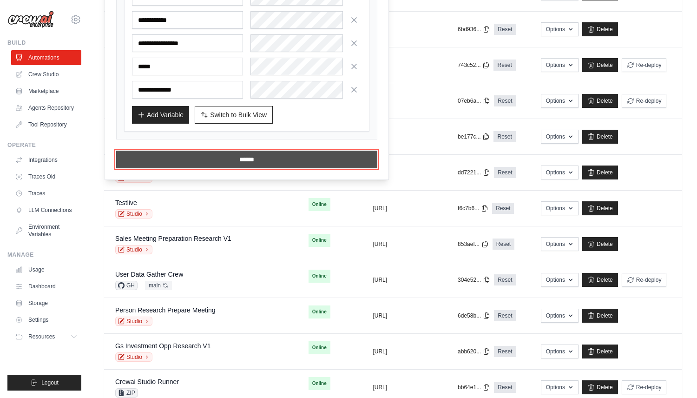 This screenshot has width=697, height=398. I want to click on span: Switch to Bulk View, so click(238, 115).